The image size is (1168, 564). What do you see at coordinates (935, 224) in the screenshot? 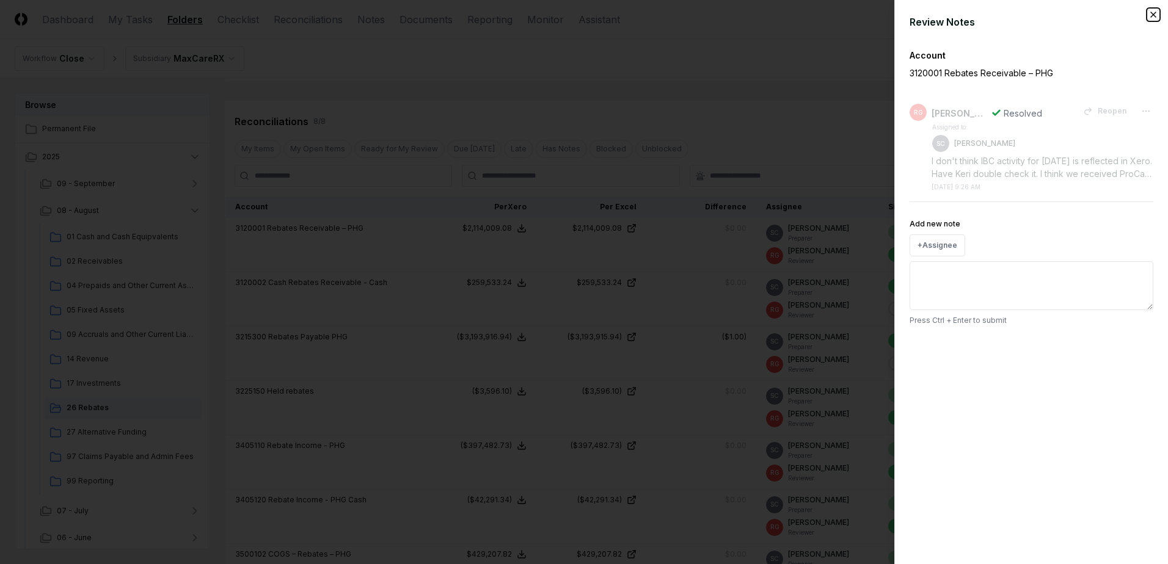
I see `label: Add new note` at bounding box center [935, 224].